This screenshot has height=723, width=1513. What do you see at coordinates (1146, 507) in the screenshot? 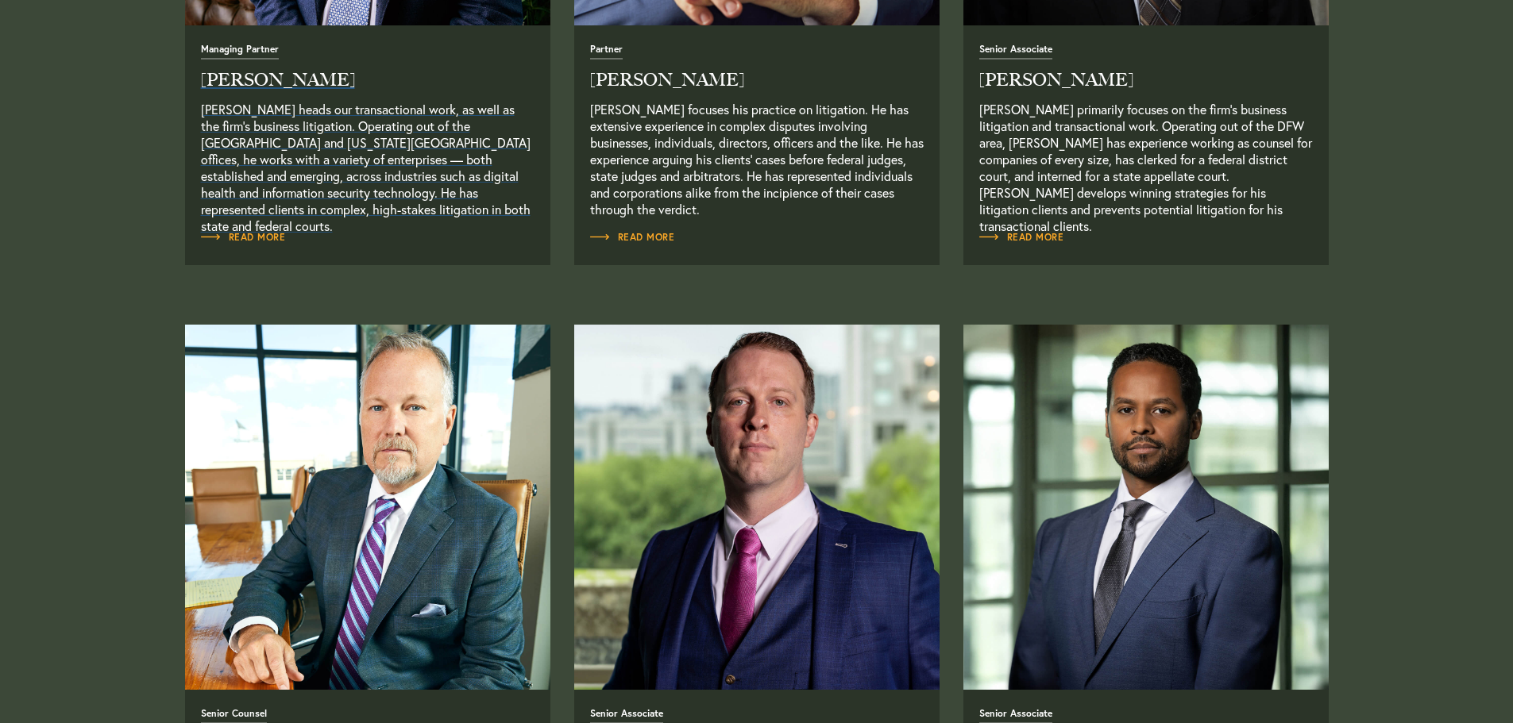
I see `img: ac-profile-headshots-joel.jpg` at bounding box center [1146, 507].